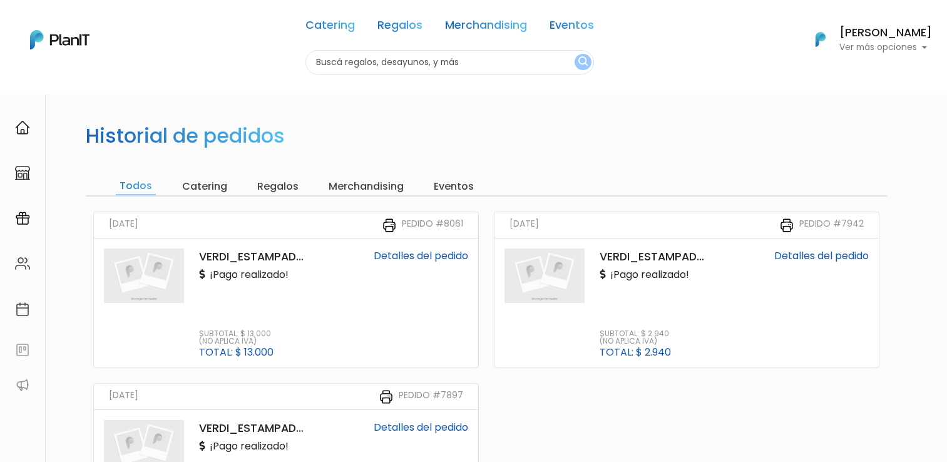  What do you see at coordinates (23, 385) in the screenshot?
I see `img: partners-52edf745621dab592f3b2c58e3bca9d71375a7ef29c3b500c9f145b62cc070d4.svg` at bounding box center [23, 385].